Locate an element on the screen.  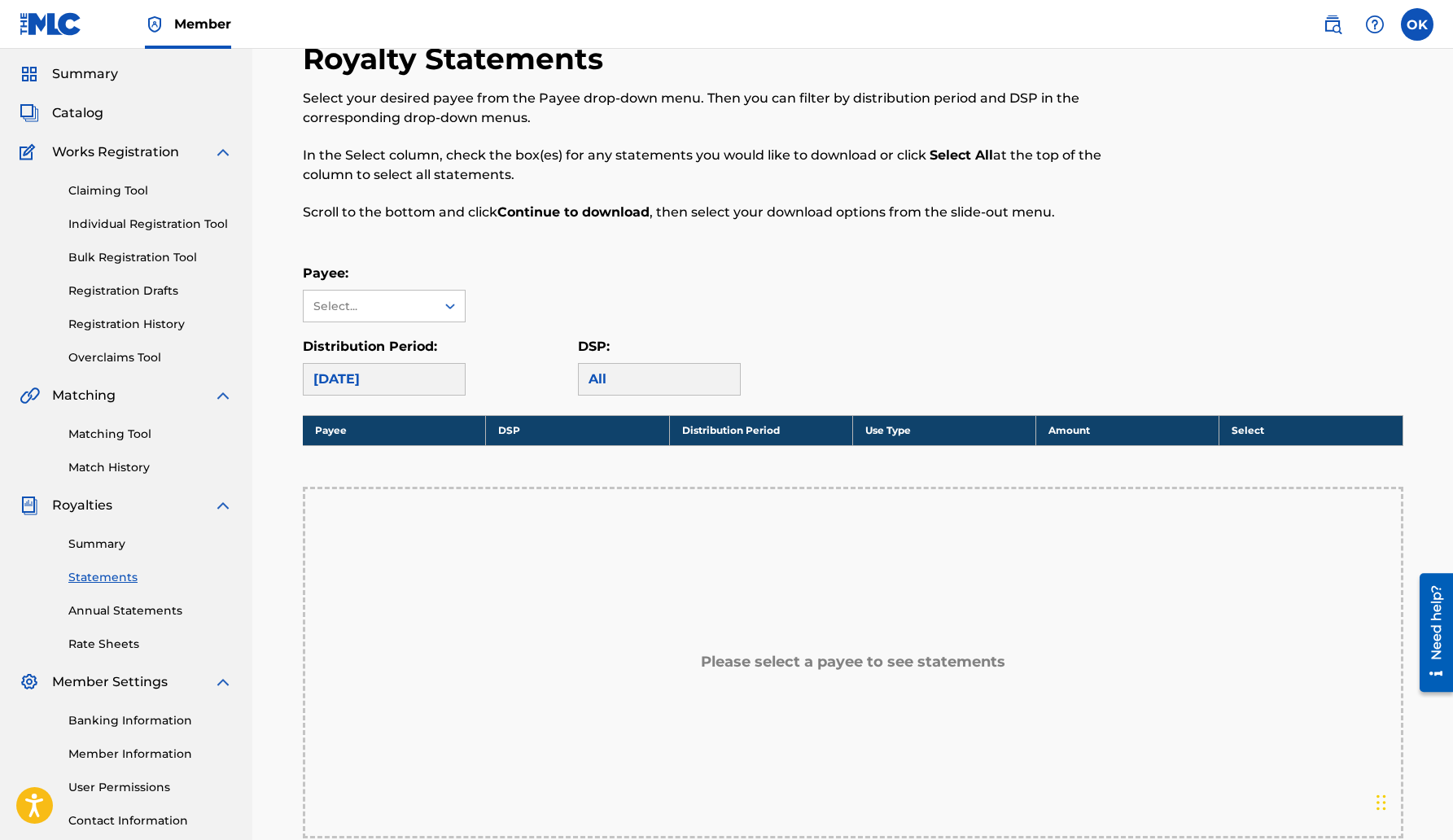
a: Banking Information is located at coordinates (150, 720).